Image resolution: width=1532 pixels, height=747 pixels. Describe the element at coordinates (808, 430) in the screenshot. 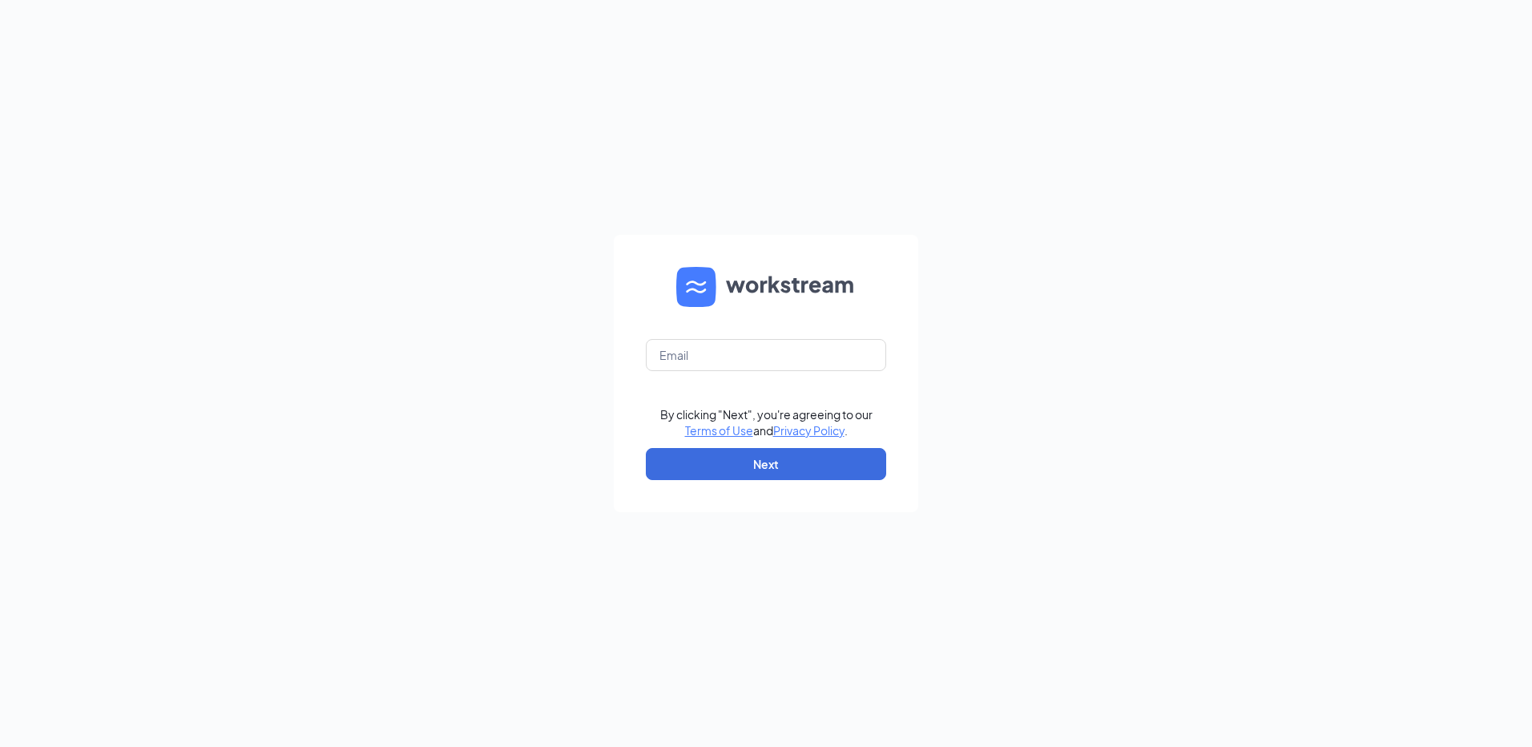

I see `a: Privacy Policy` at that location.